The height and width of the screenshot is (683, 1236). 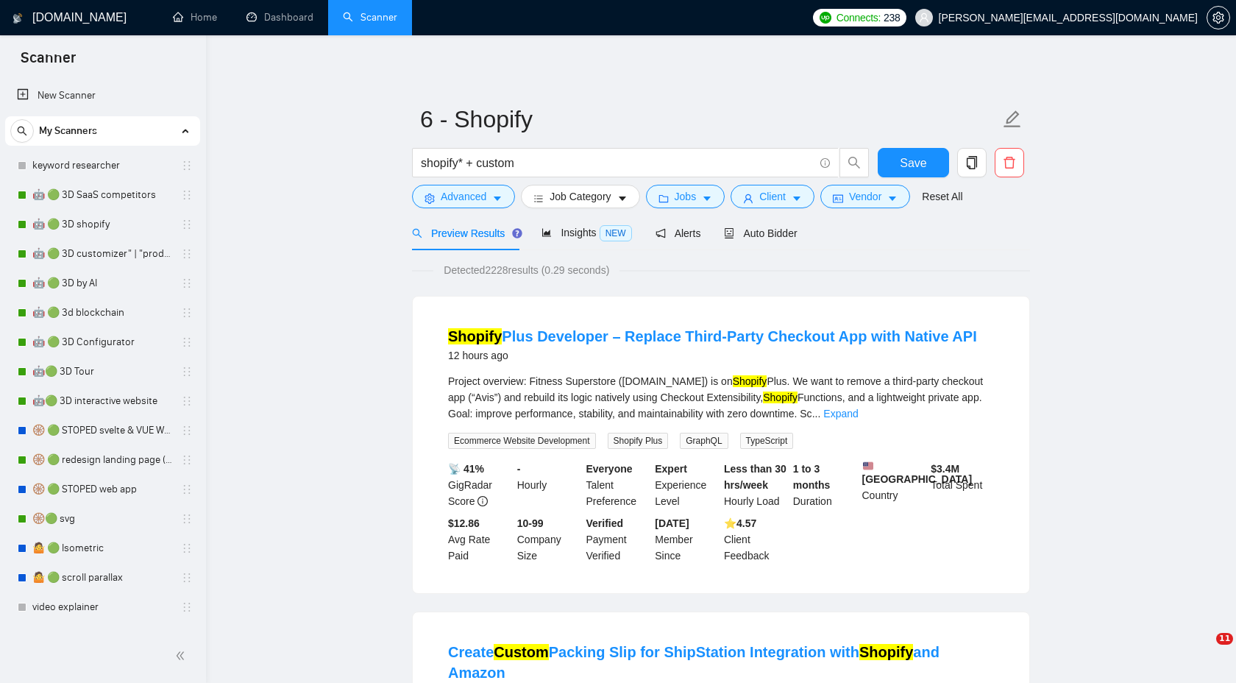 What do you see at coordinates (945, 469) in the screenshot?
I see `b: $ 3.4M` at bounding box center [945, 469].